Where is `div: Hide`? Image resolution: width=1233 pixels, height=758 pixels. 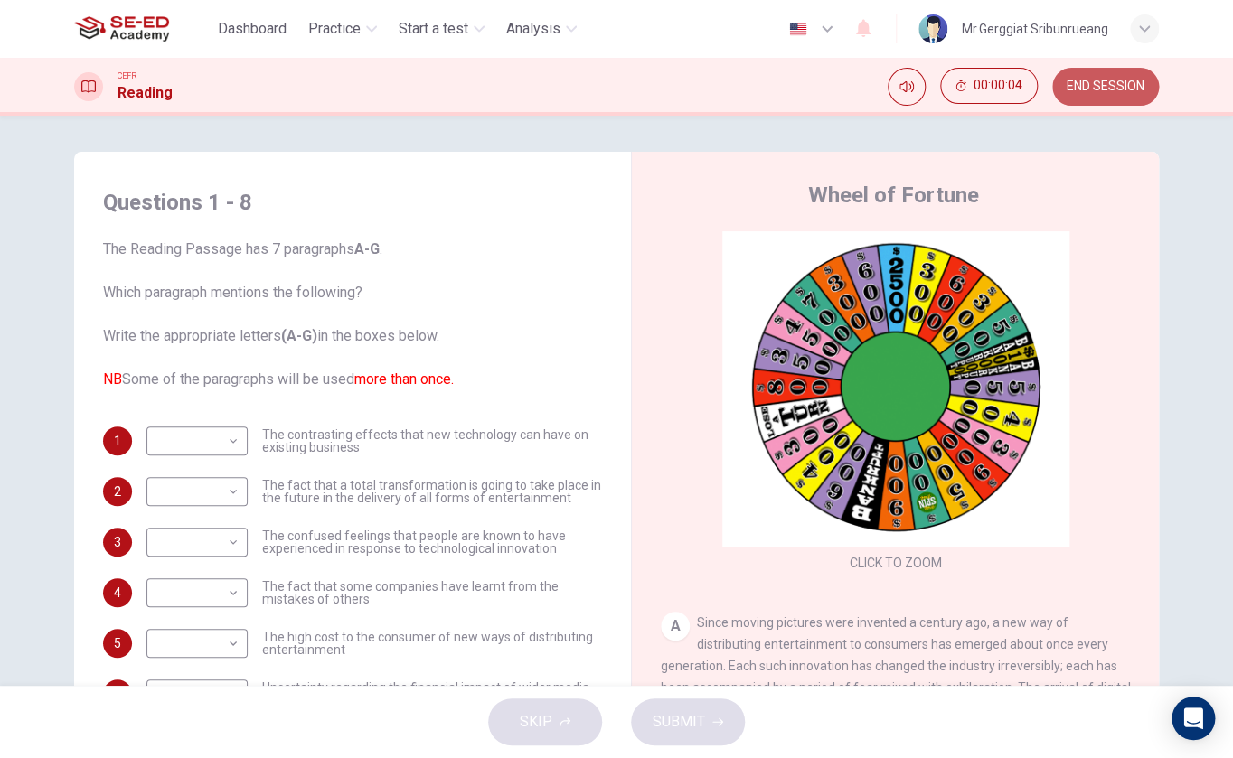
div: Hide is located at coordinates (989, 87).